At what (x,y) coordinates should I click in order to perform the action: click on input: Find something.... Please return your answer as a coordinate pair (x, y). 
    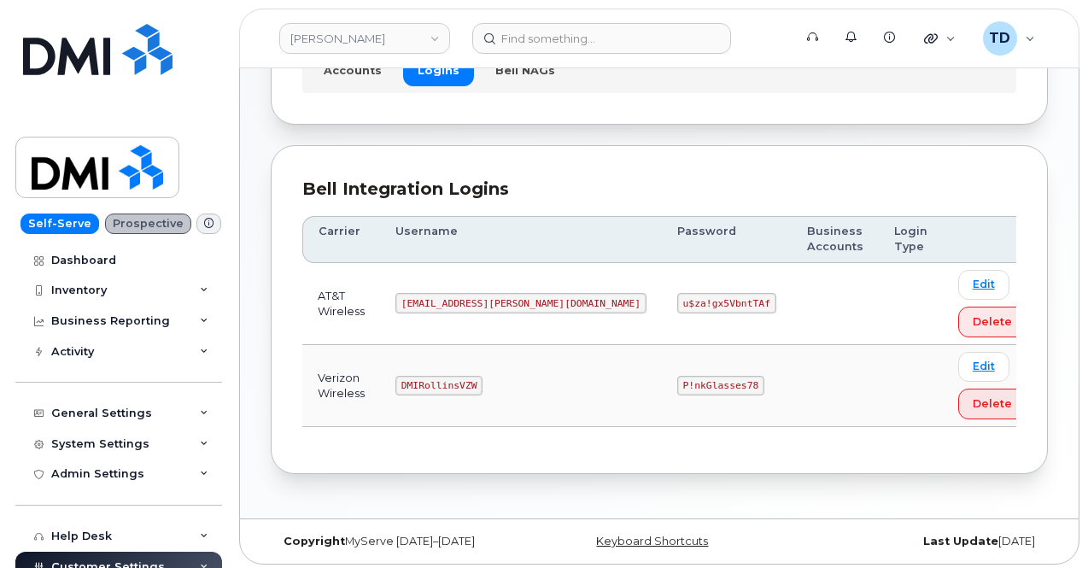
    Looking at the image, I should click on (601, 38).